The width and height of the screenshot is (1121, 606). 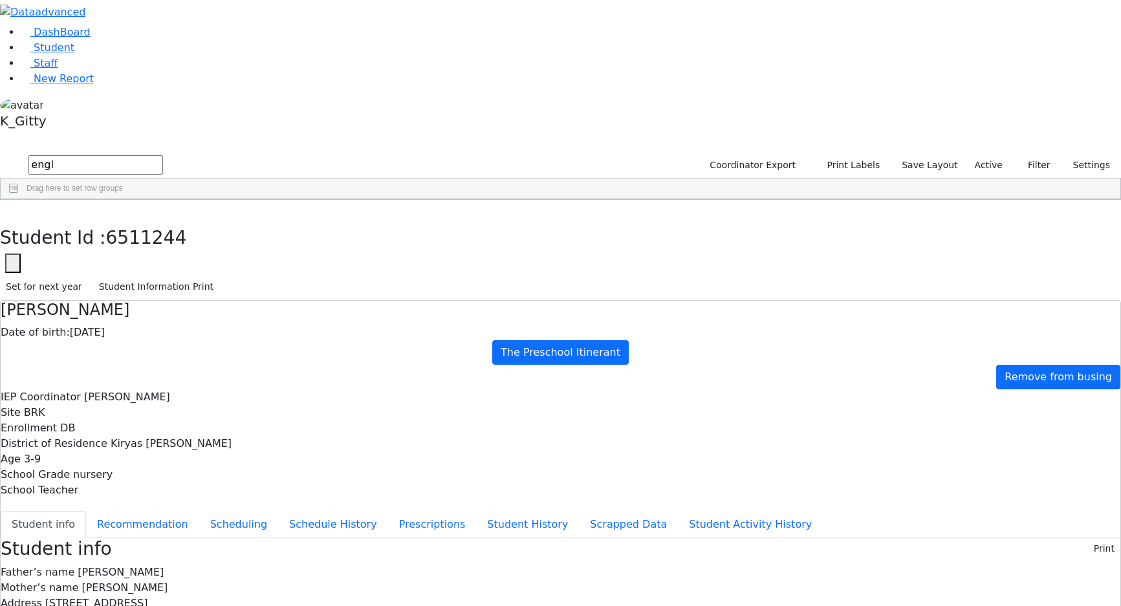 I want to click on span: New Report, so click(x=63, y=78).